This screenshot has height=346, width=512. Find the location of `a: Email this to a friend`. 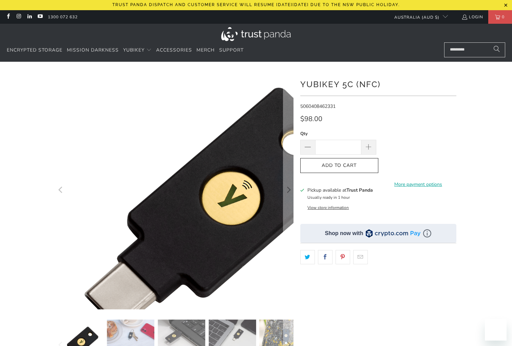

a: Email this to a friend is located at coordinates (360, 257).